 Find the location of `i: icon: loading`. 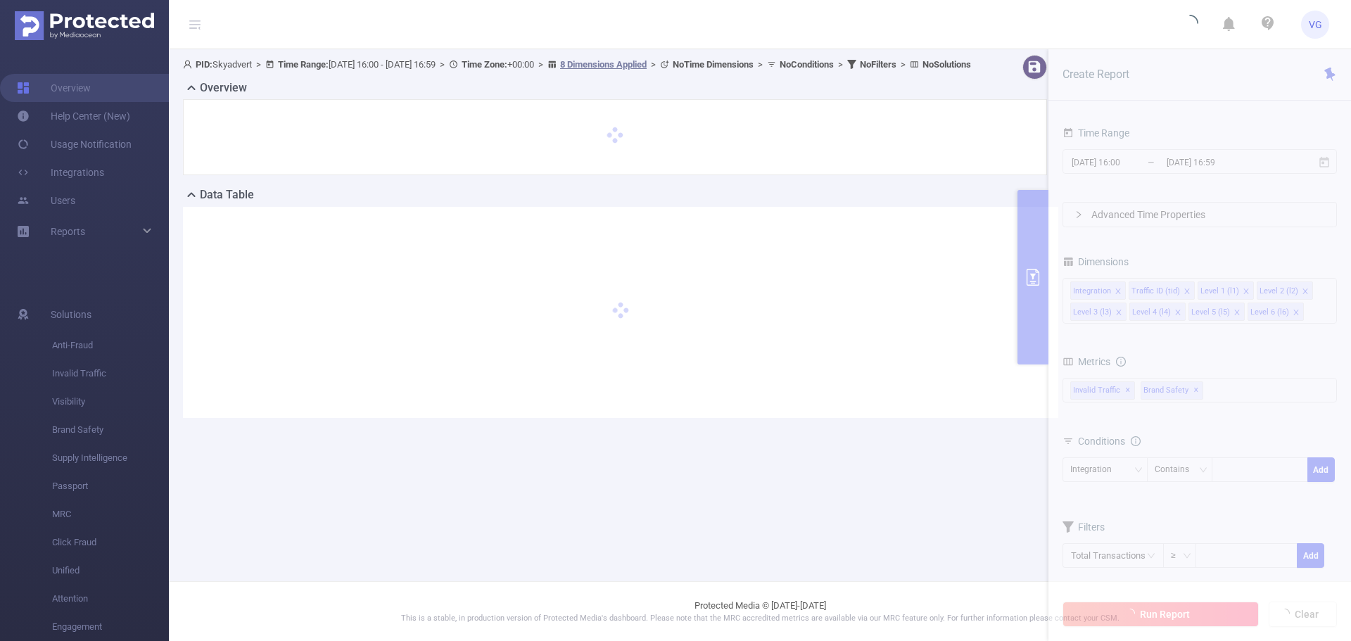

i: icon: loading is located at coordinates (1190, 25).